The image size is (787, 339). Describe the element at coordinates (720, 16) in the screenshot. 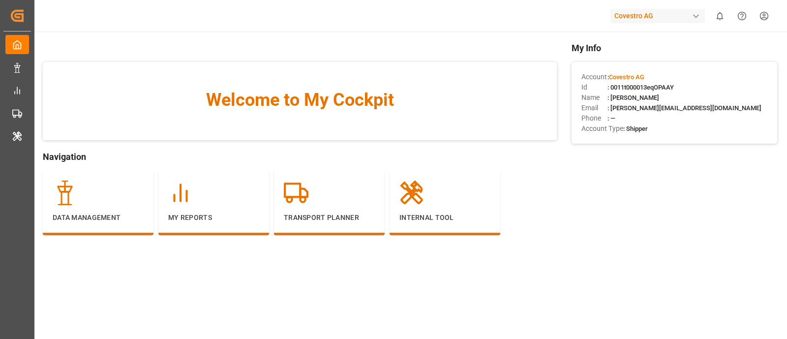

I see `button: show 0 new notifications` at that location.